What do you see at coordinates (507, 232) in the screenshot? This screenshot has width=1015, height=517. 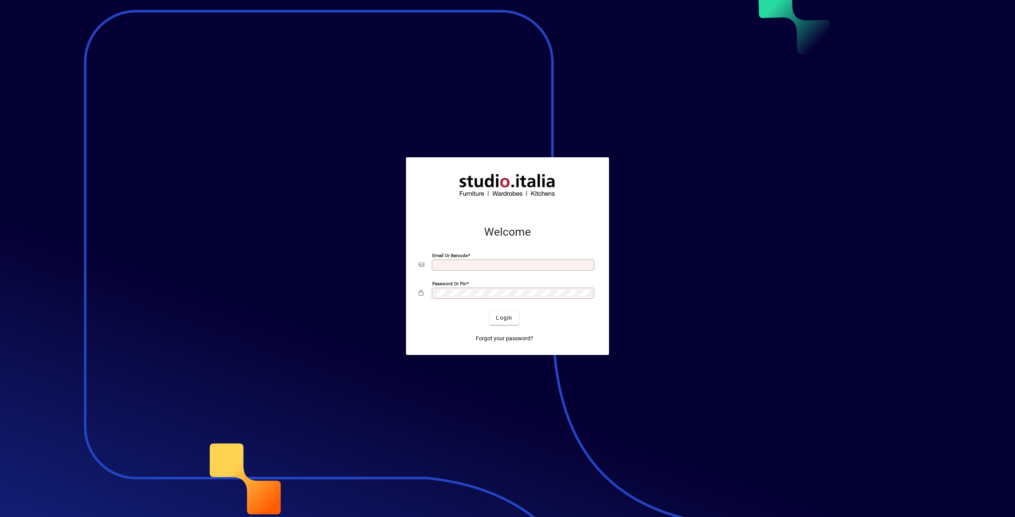 I see `h2: Welcome` at bounding box center [507, 232].